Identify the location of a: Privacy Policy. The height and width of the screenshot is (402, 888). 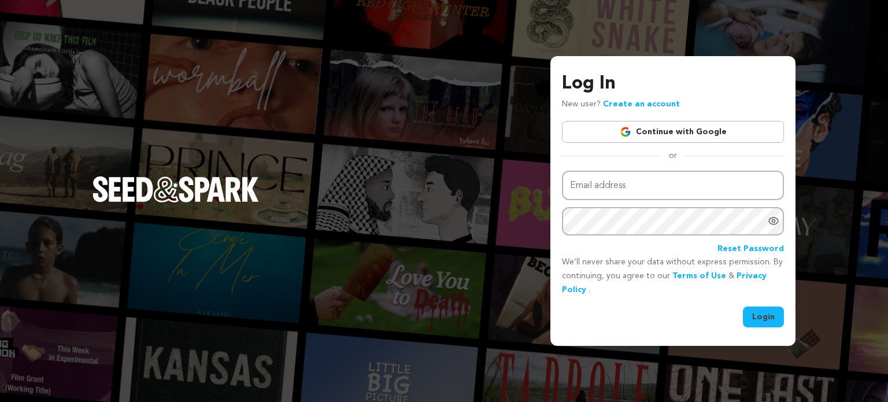
(664, 283).